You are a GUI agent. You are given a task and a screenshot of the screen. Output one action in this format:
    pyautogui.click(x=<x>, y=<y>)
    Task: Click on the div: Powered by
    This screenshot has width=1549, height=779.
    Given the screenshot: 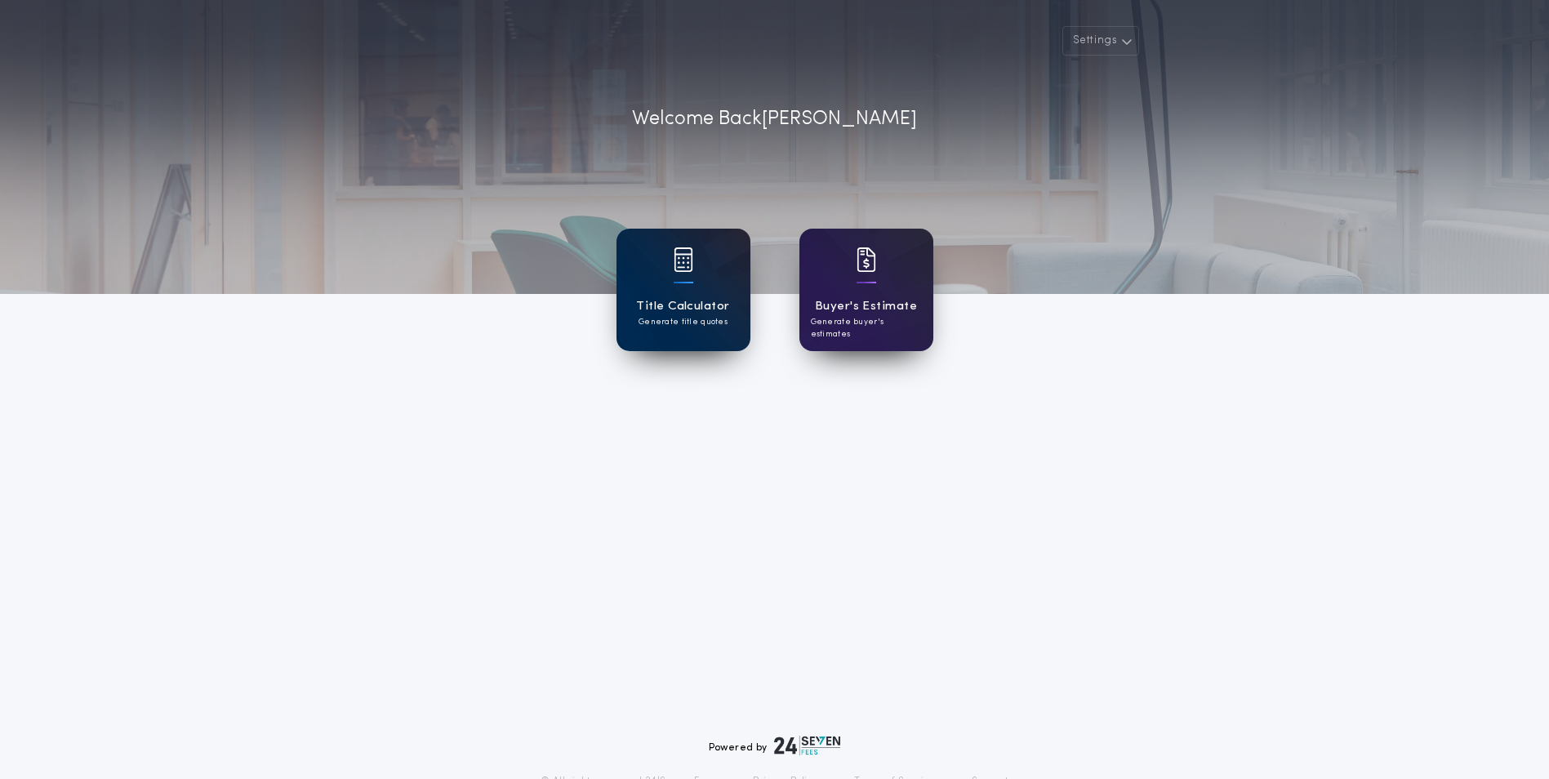 What is the action you would take?
    pyautogui.click(x=775, y=746)
    